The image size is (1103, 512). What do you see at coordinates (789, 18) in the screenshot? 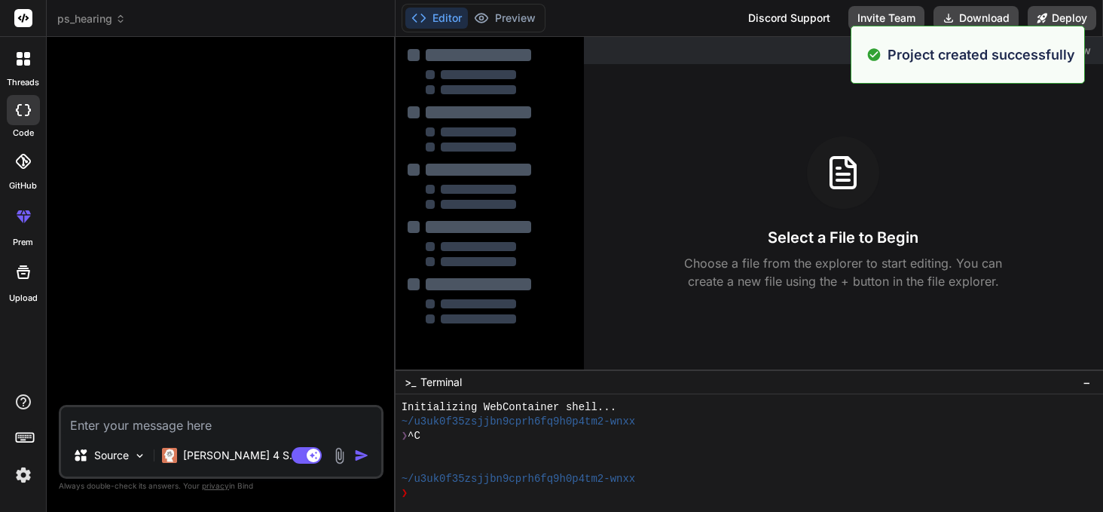
I see `div: Discord Support` at bounding box center [789, 18].